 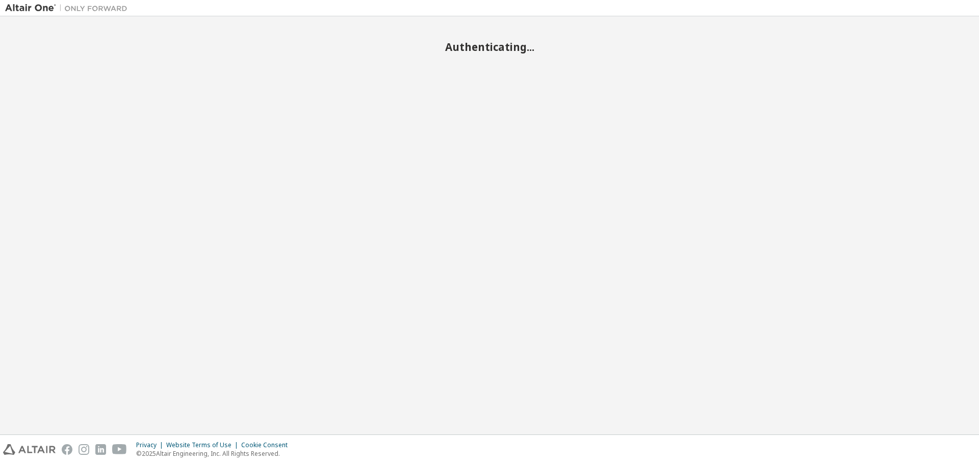 I want to click on img: Altair One, so click(x=69, y=8).